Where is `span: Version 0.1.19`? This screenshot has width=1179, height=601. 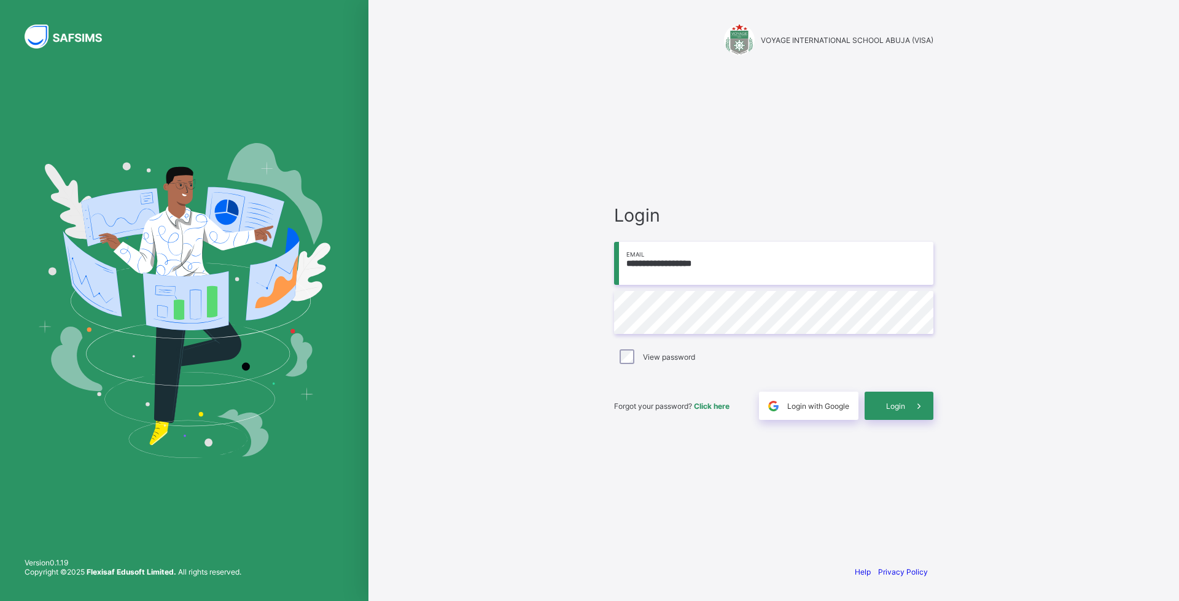 span: Version 0.1.19 is located at coordinates (133, 563).